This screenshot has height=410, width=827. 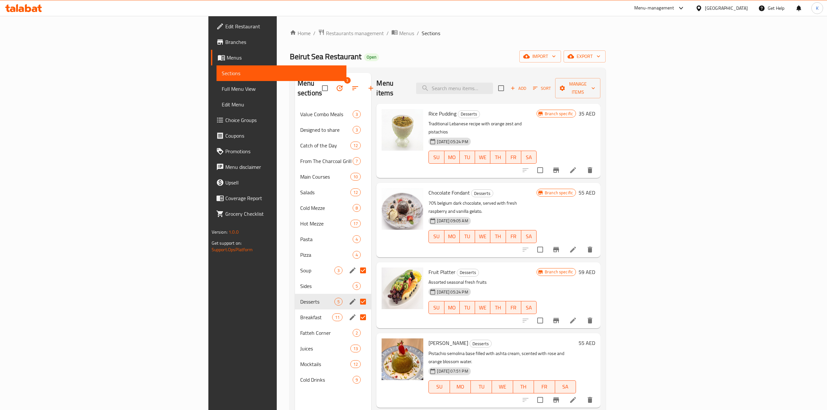 What do you see at coordinates (281, 73) in the screenshot?
I see `span: Sections` at bounding box center [281, 73].